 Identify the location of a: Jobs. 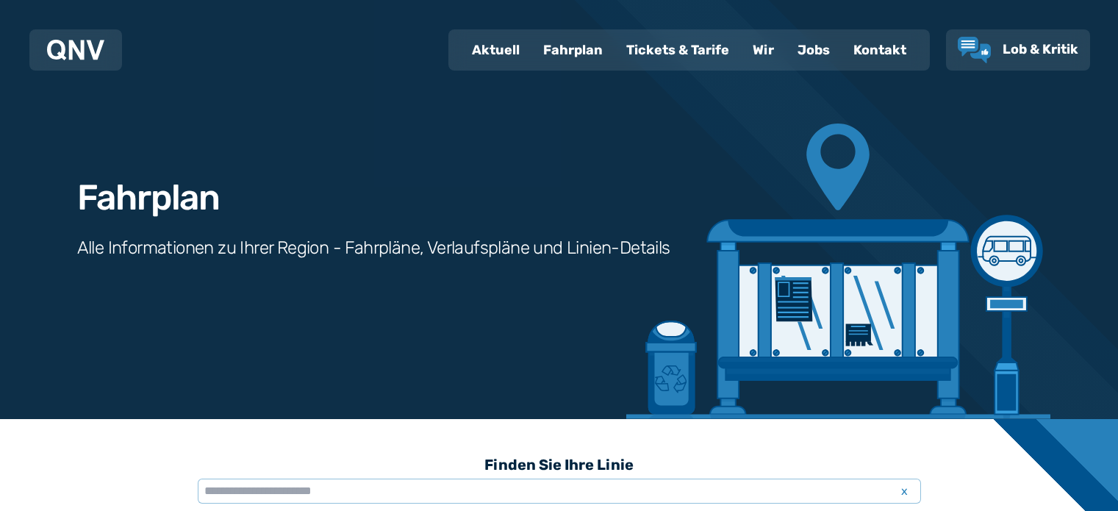
(814, 50).